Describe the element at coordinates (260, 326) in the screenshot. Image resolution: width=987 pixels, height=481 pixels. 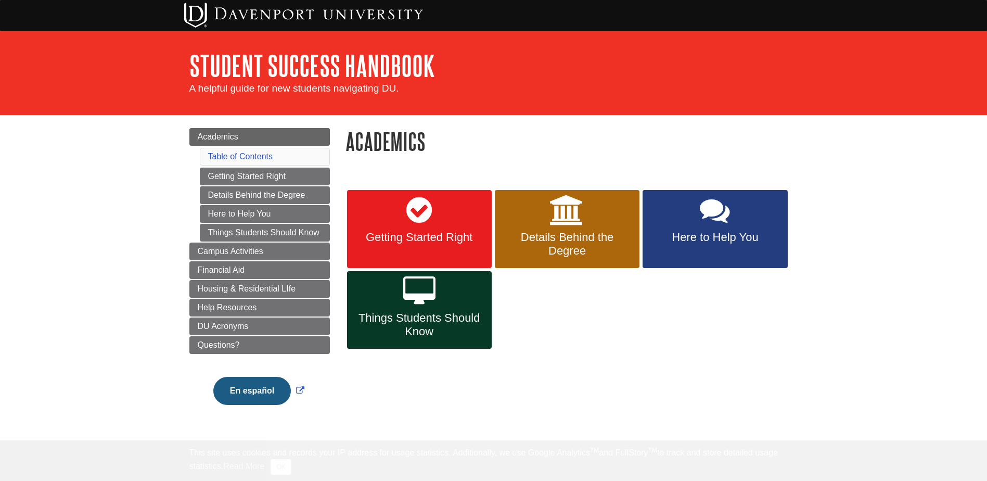
I see `a: DU Acronyms` at that location.